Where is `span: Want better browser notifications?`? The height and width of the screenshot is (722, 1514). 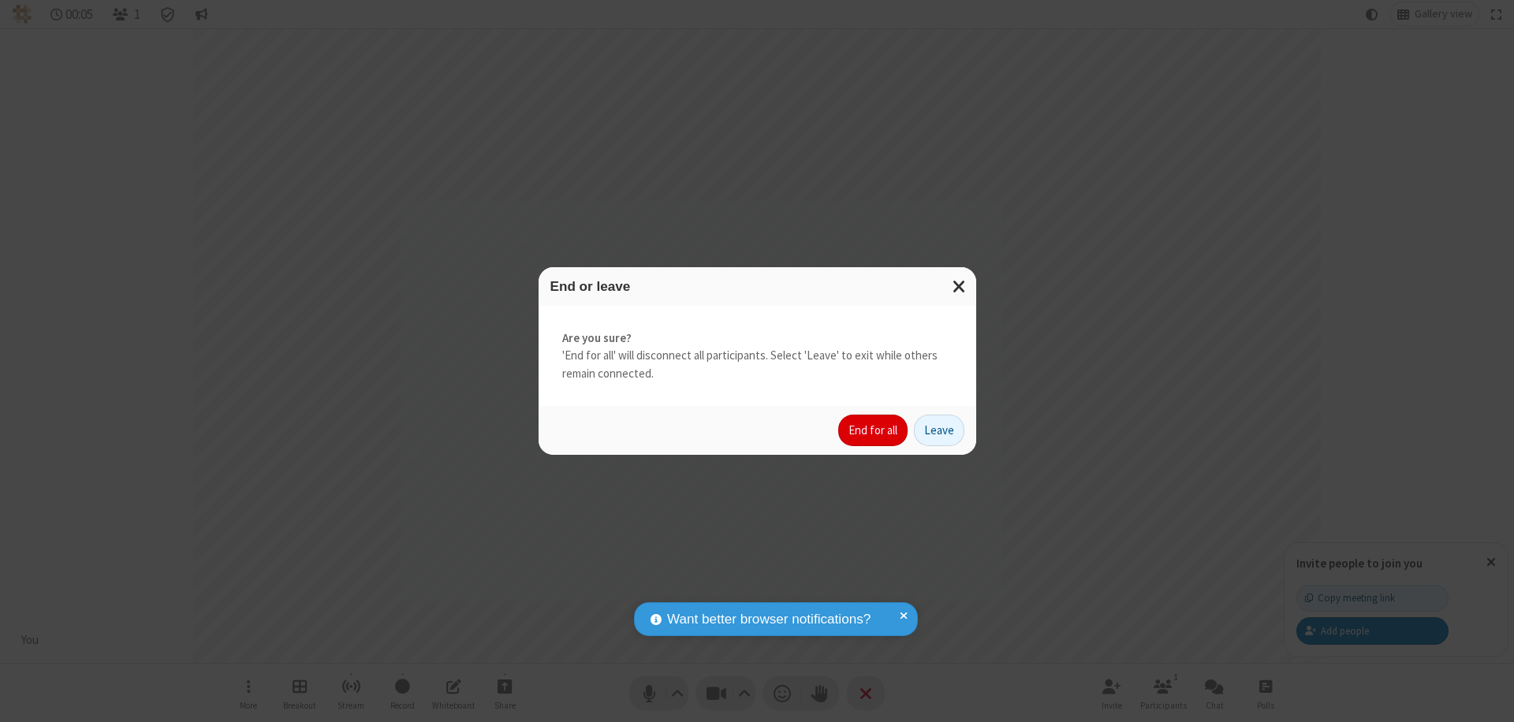
span: Want better browser notifications? is located at coordinates (769, 620).